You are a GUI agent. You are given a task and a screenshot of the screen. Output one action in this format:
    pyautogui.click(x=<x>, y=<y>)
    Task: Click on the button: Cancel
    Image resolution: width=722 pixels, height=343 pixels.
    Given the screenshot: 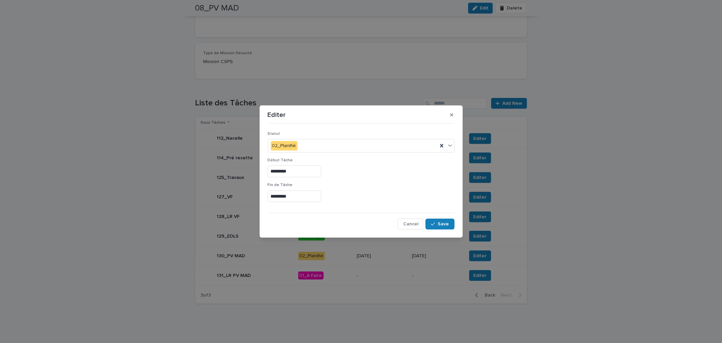 What is the action you would take?
    pyautogui.click(x=411, y=224)
    